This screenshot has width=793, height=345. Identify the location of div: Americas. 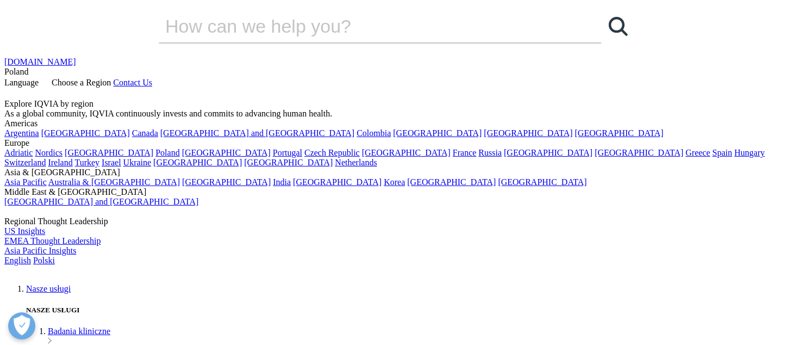
(396, 123).